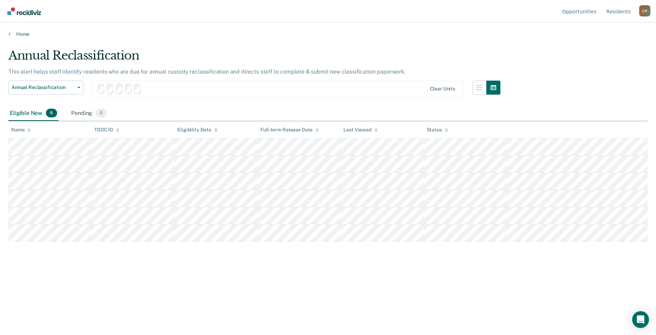  Describe the element at coordinates (290, 130) in the screenshot. I see `div: Full-term Release Date` at that location.